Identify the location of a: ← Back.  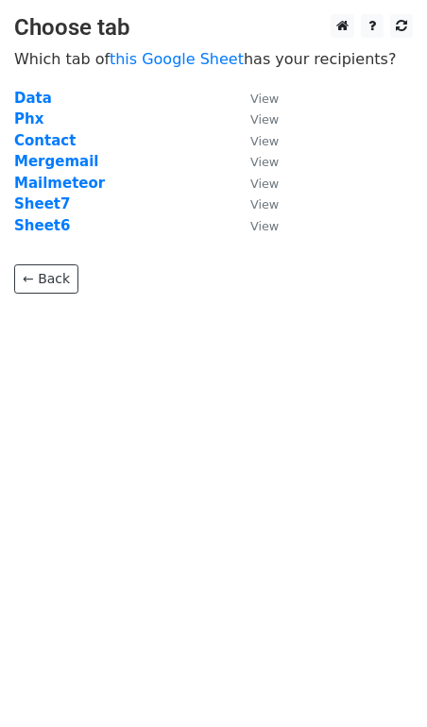
(46, 279).